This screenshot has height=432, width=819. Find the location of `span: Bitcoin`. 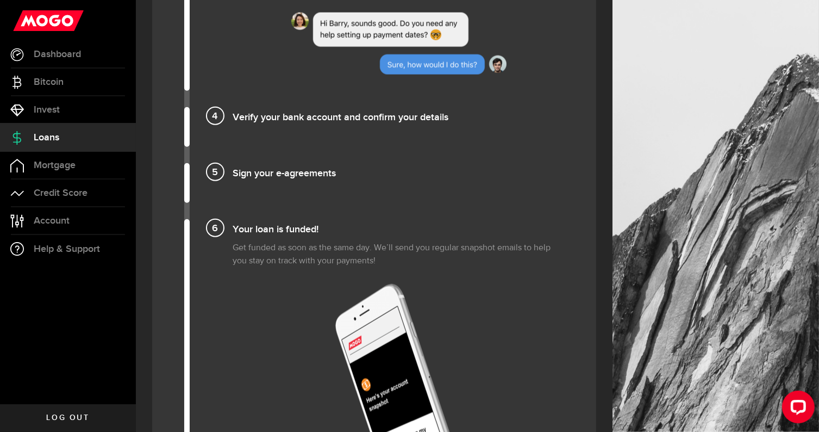

span: Bitcoin is located at coordinates (48, 82).